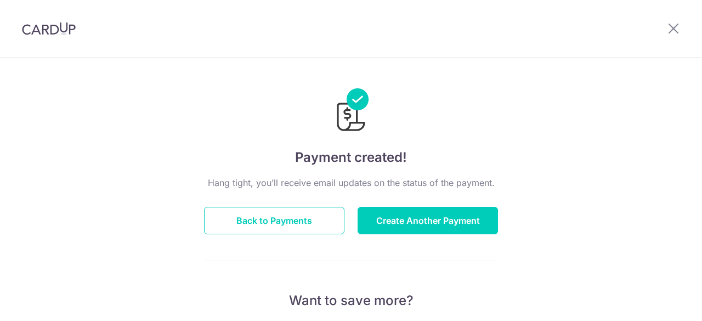  Describe the element at coordinates (351, 111) in the screenshot. I see `img: Payments` at that location.